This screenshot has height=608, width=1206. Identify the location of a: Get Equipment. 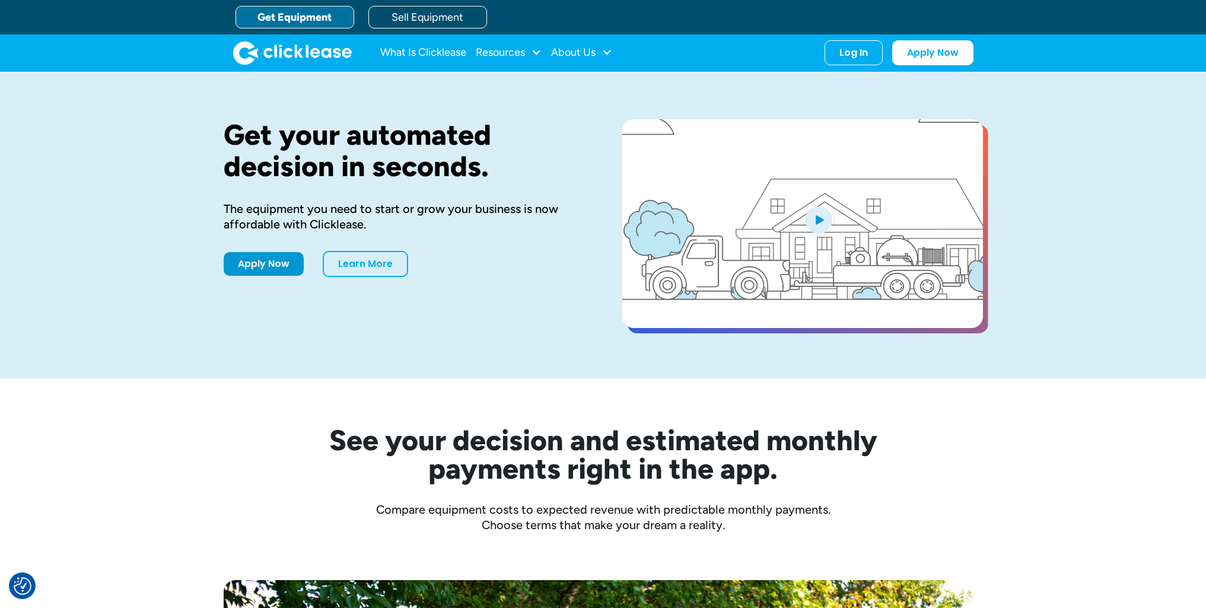
(295, 17).